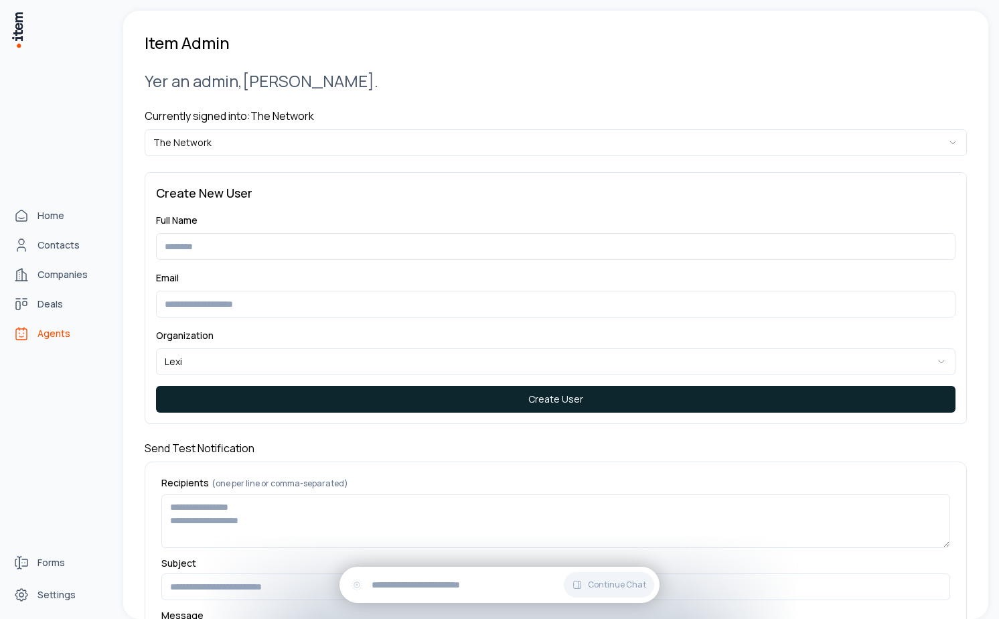 The width and height of the screenshot is (999, 619). I want to click on a: Settings, so click(59, 595).